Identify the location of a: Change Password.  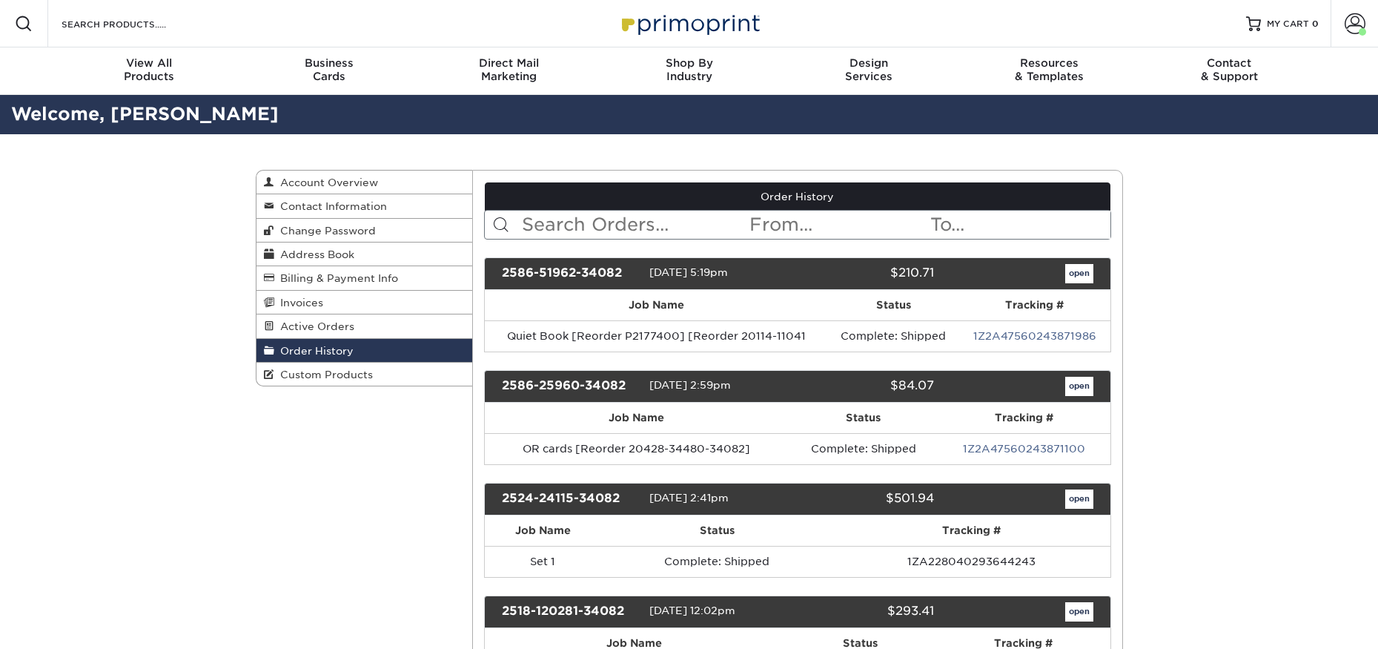
(365, 231).